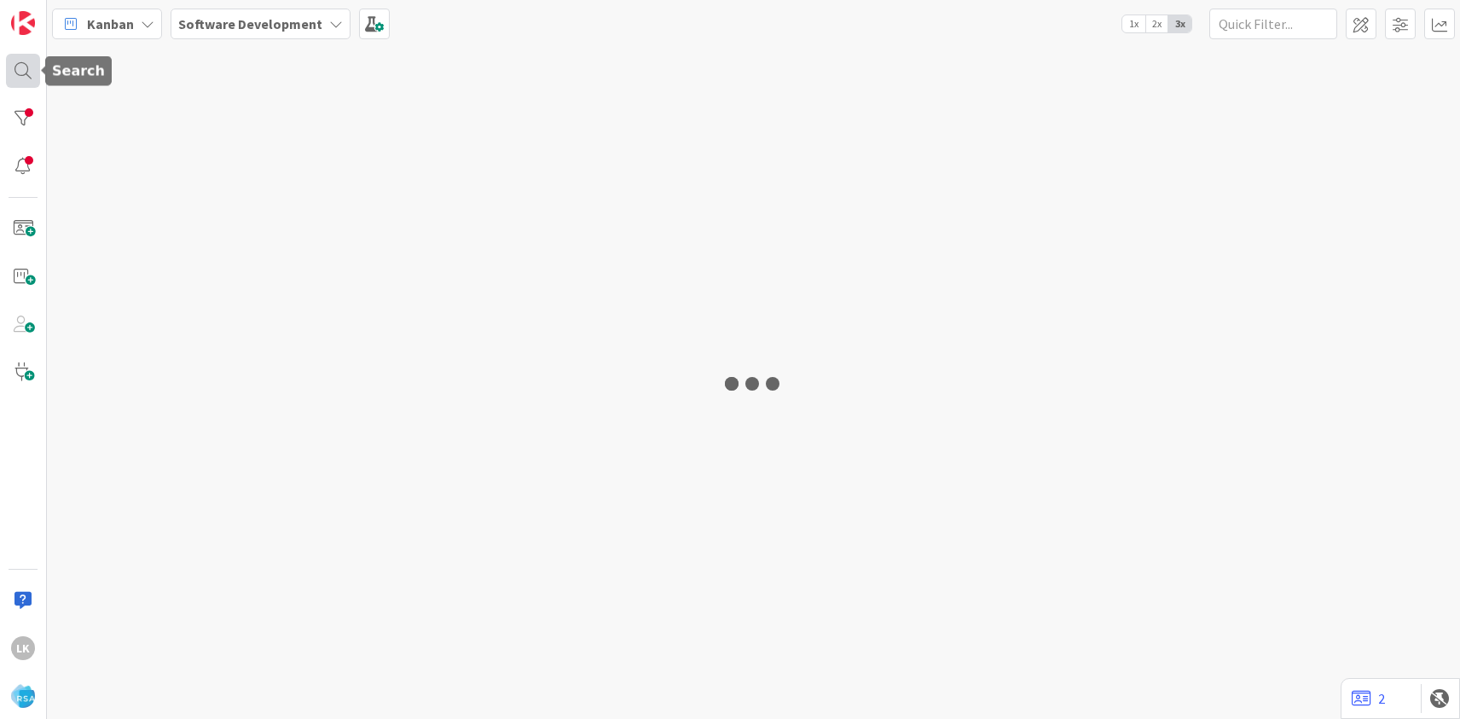  Describe the element at coordinates (1273, 24) in the screenshot. I see `input: Quick Filter...` at that location.